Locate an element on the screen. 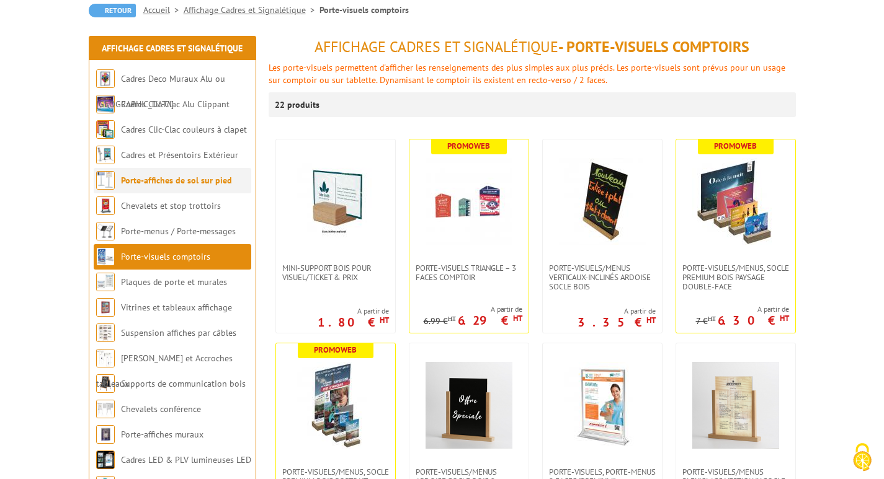 This screenshot has width=884, height=479. span: Porte-Visuels/Menus verticaux-inclinés ardoise socle bois is located at coordinates (602, 277).